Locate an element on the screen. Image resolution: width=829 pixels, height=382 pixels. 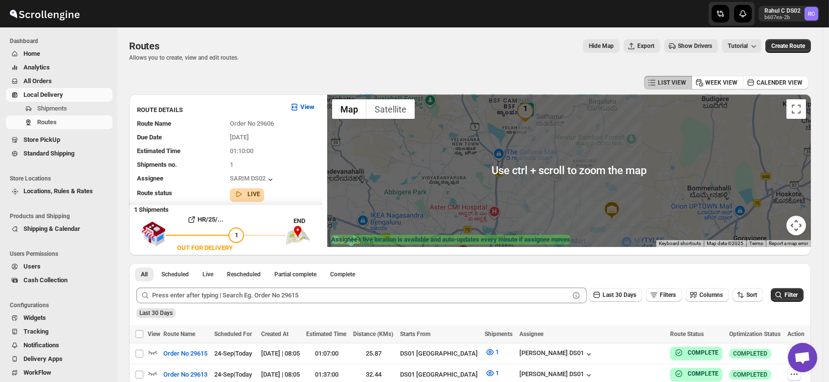
button: View is located at coordinates (302, 107).